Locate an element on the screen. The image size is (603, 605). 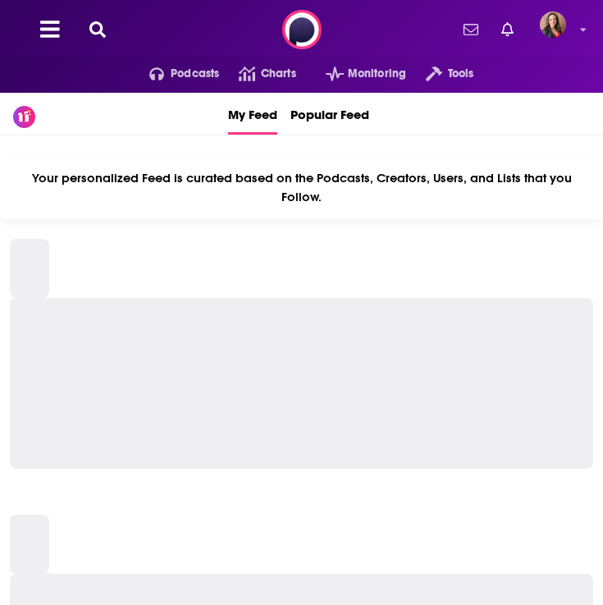
a: Logged in as catygray is located at coordinates (558, 30).